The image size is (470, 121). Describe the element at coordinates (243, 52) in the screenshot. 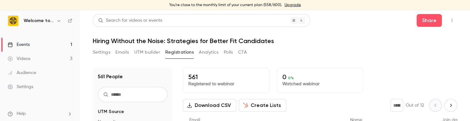

I see `button: CTA` at that location.